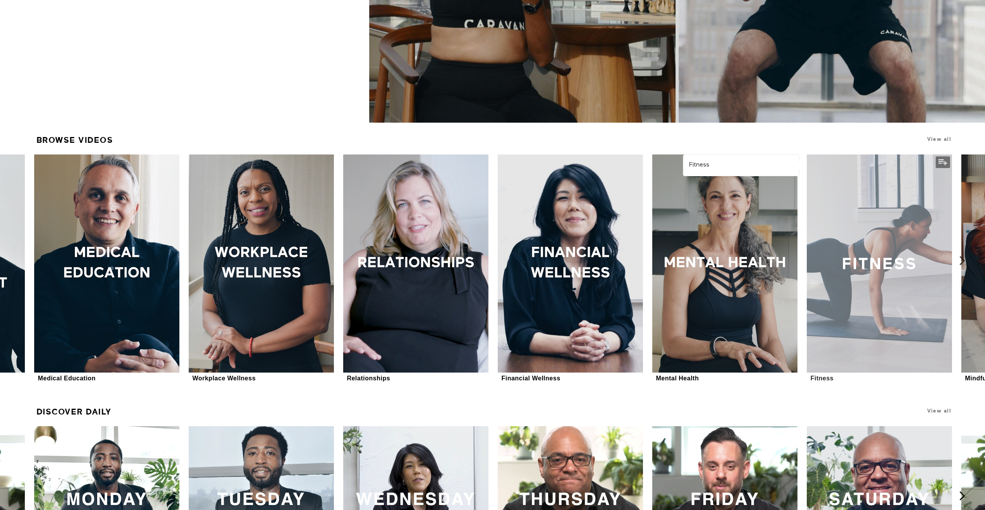  I want to click on a: Workplace WellnessWorkplace Wellness, so click(261, 269).